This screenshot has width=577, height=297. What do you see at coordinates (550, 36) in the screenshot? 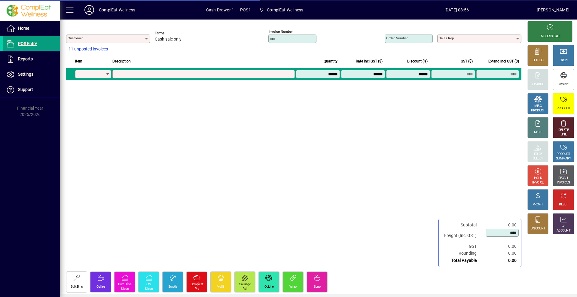
I see `div: PROCESS SALE` at bounding box center [550, 36].